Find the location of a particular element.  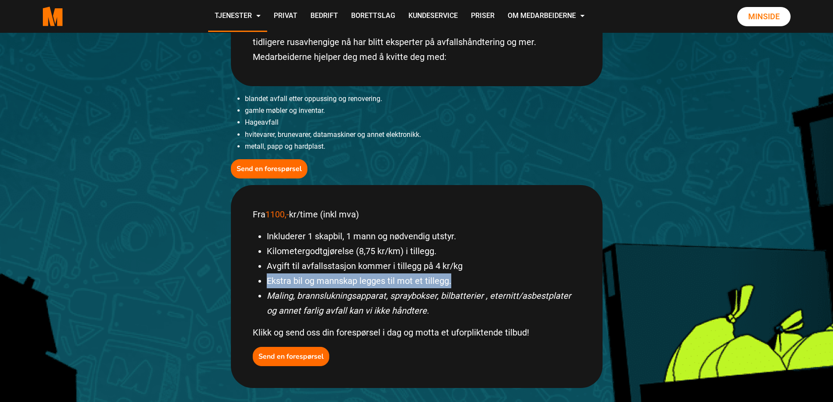

a: Tjenester is located at coordinates (237, 16).